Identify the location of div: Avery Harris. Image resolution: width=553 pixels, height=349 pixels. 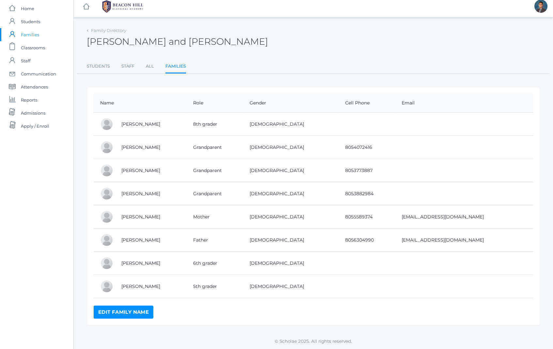
(107, 263).